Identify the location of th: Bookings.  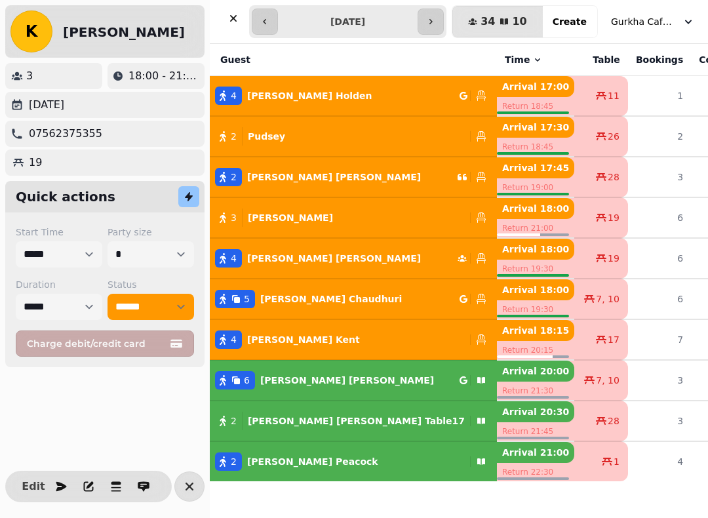
(659, 60).